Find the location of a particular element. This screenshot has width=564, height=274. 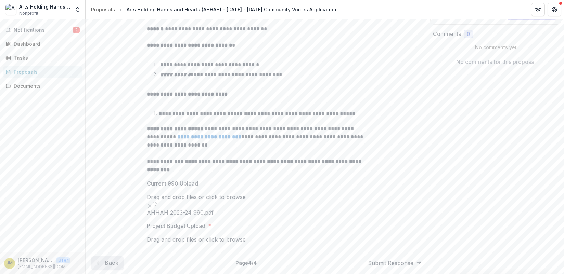

span: Notifications is located at coordinates (43, 30).